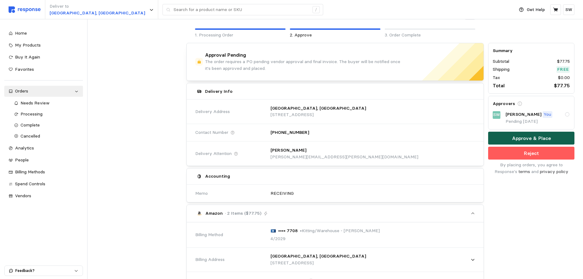 The image size is (583, 279). I want to click on a: Complete, so click(46, 125).